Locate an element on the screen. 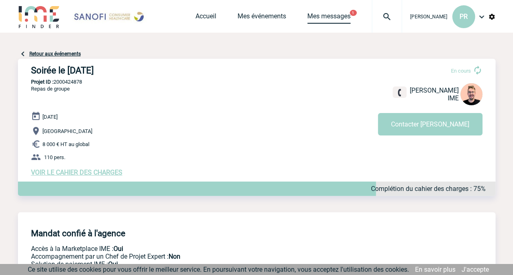 Image resolution: width=513 pixels, height=275 pixels. p: Conformité aux process achat client, Prise en charge de la facturation, Mutualisation de plusieur... is located at coordinates (200, 264).